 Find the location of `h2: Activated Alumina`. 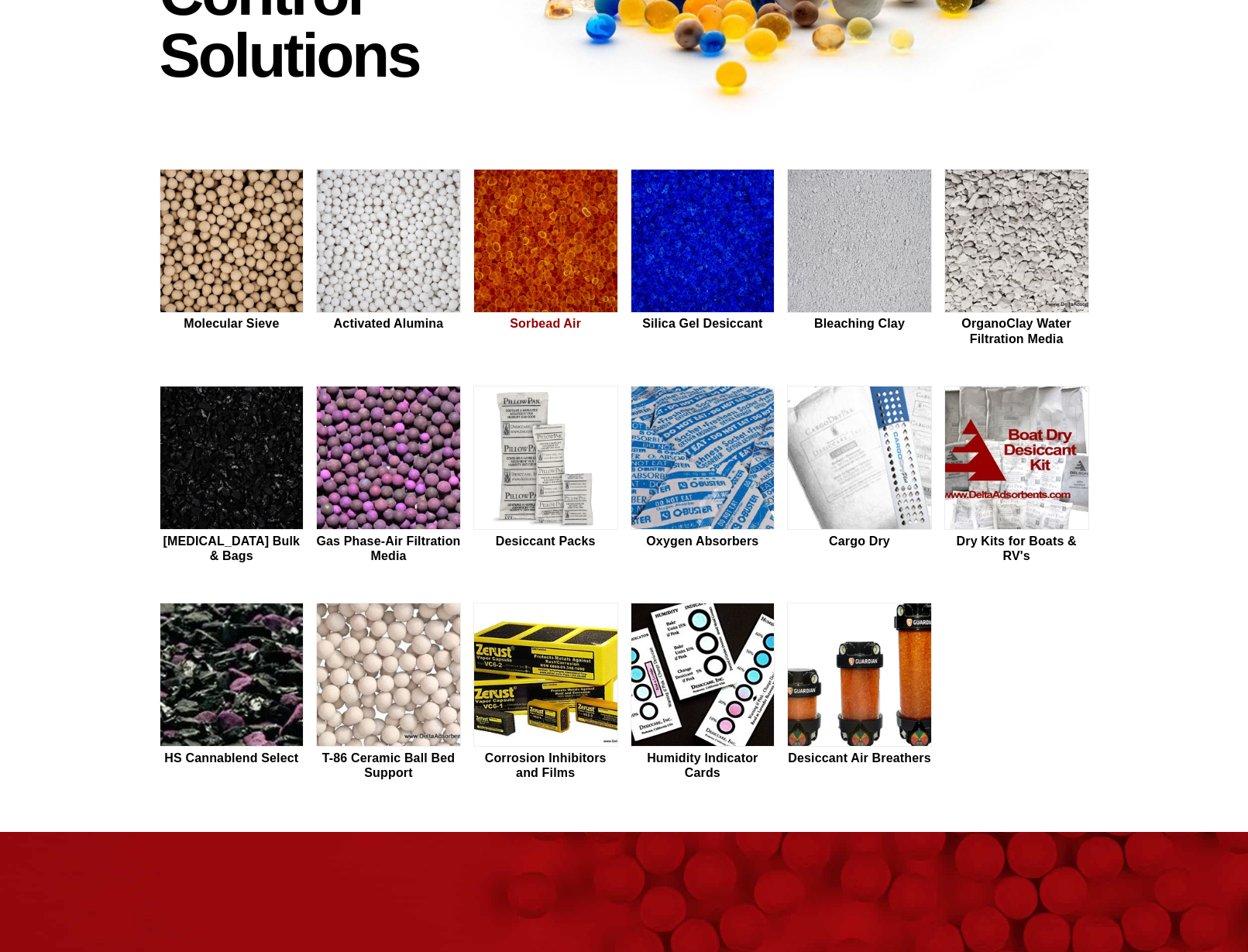

h2: Activated Alumina is located at coordinates (388, 323).